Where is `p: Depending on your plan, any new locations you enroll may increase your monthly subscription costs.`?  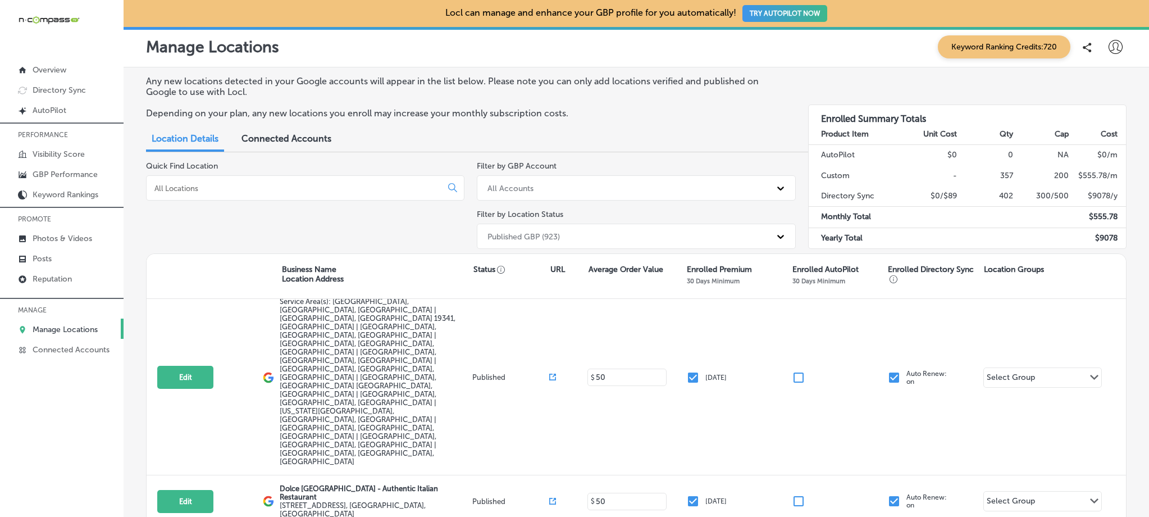 p: Depending on your plan, any new locations you enroll may increase your monthly subscription costs. is located at coordinates (465, 113).